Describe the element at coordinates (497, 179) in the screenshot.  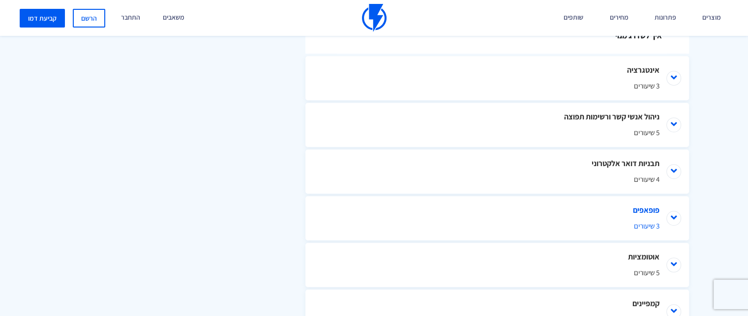
I see `span: 4 שיעורים` at that location.